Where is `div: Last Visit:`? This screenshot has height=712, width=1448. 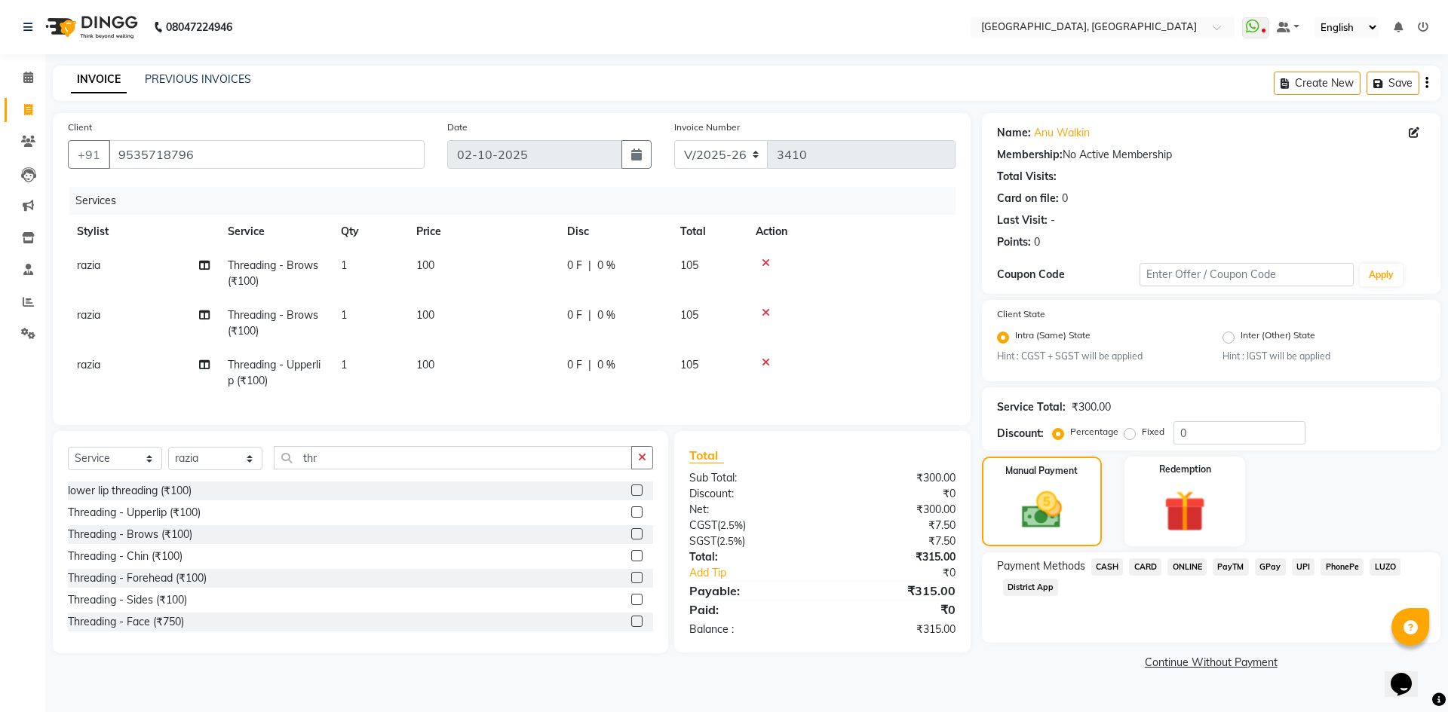
div: Last Visit: is located at coordinates (1022, 220).